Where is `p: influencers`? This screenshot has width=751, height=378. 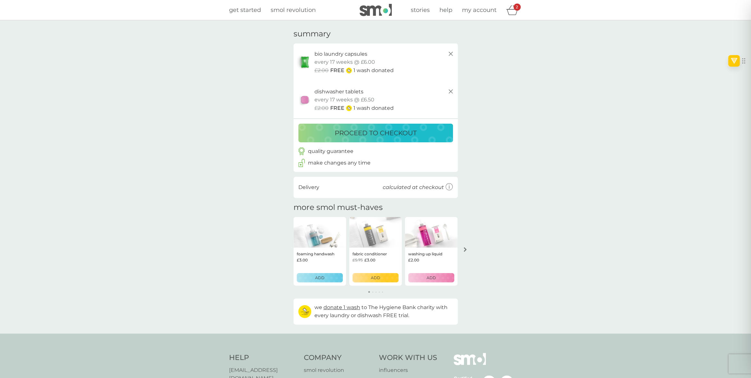 p: influencers is located at coordinates (408, 371).